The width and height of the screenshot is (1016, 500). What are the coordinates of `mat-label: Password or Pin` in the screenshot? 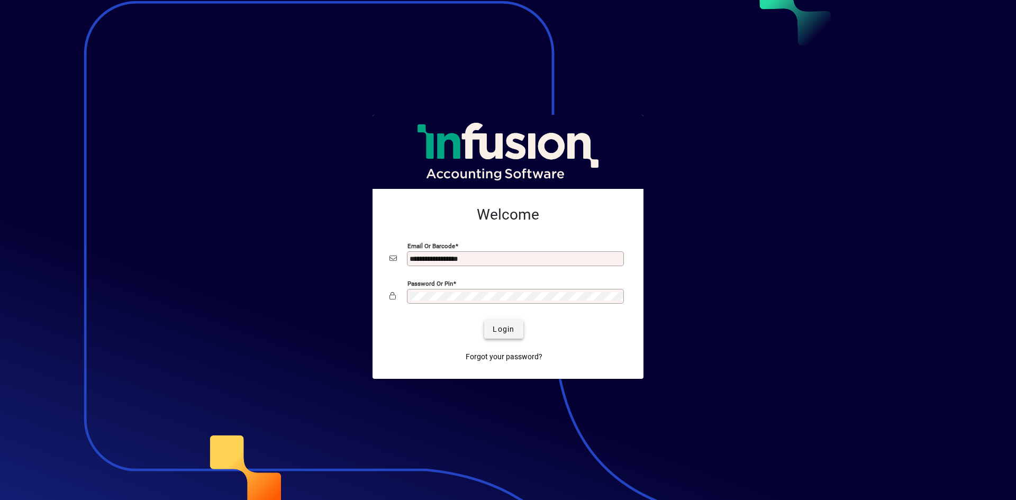 It's located at (430, 284).